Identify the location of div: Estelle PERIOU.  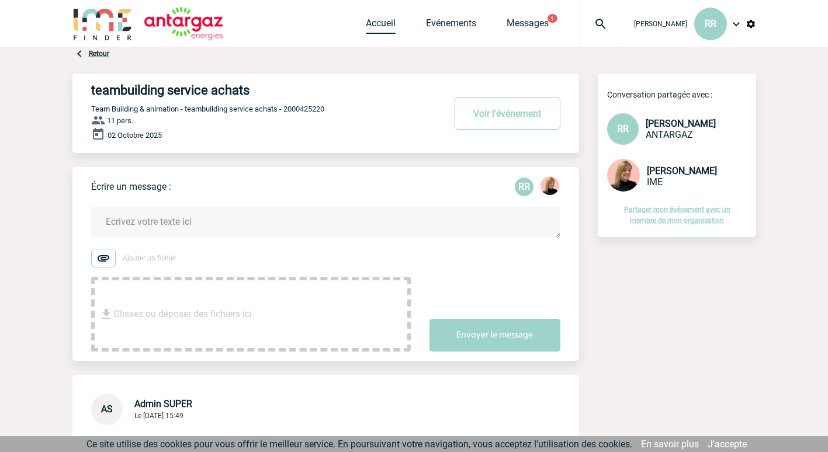
(550, 187).